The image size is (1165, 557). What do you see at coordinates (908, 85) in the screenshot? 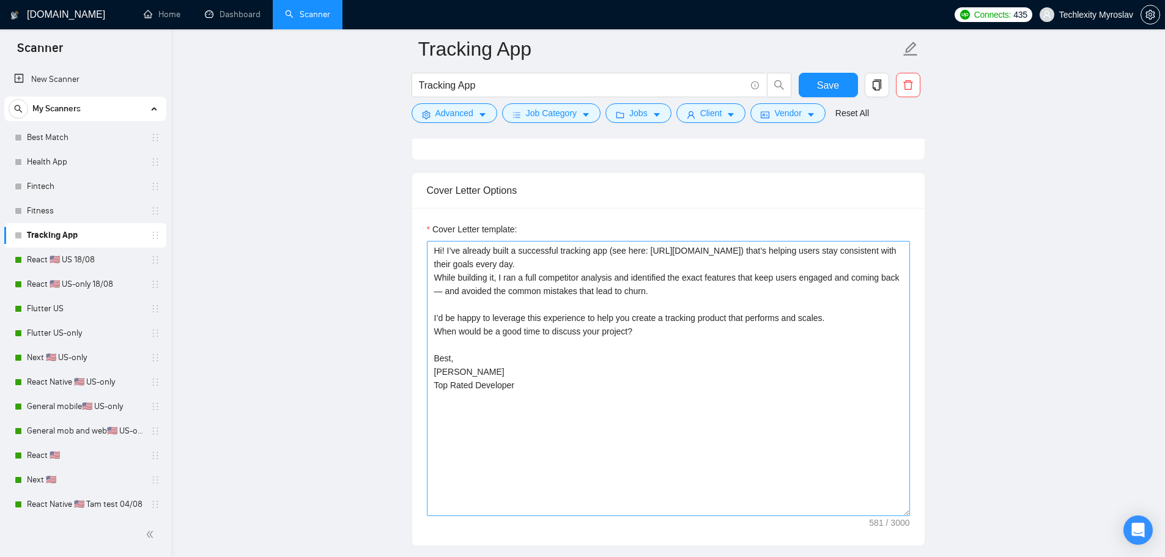
I see `span: delete` at bounding box center [908, 85].